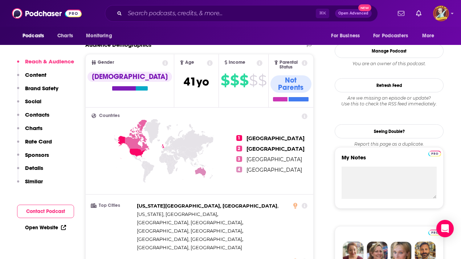  What do you see at coordinates (389, 101) in the screenshot?
I see `div: Are we missing an episode or update? Use this to check the RSS feed immediately.` at bounding box center [389, 101].